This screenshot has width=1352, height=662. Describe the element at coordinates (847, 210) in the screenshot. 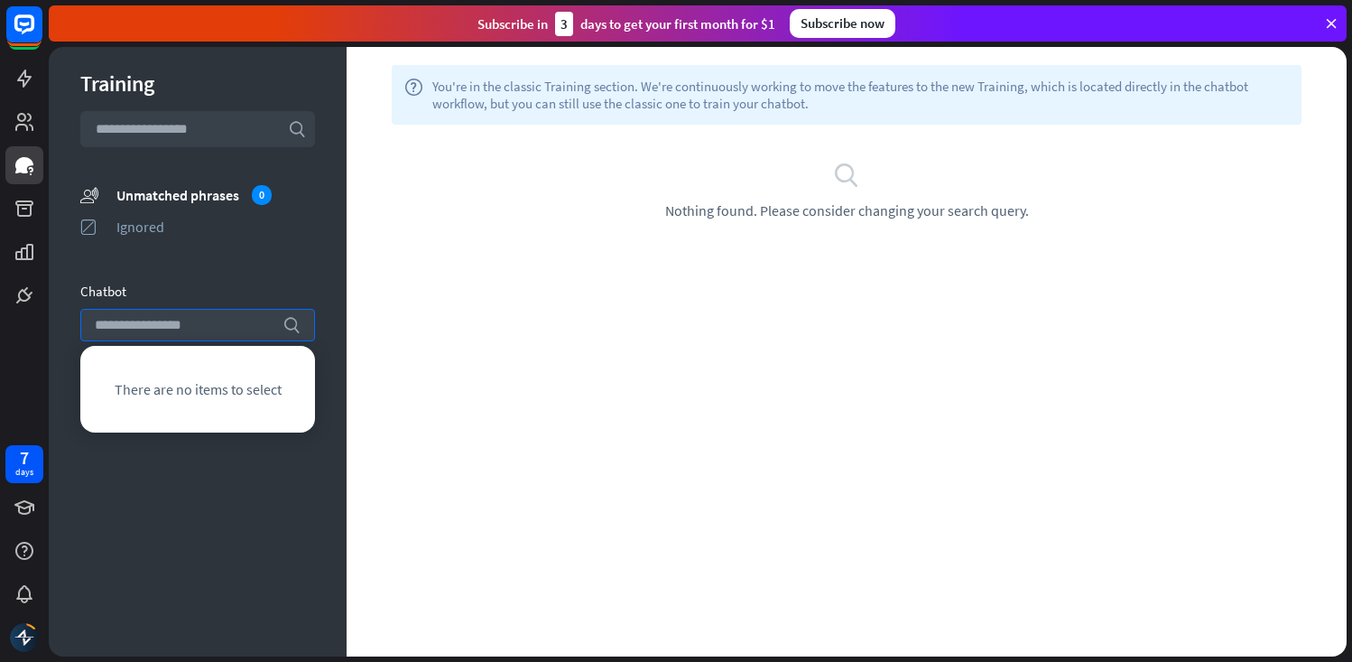

I see `span: Nothing found. Please consider changing your search query.` at that location.